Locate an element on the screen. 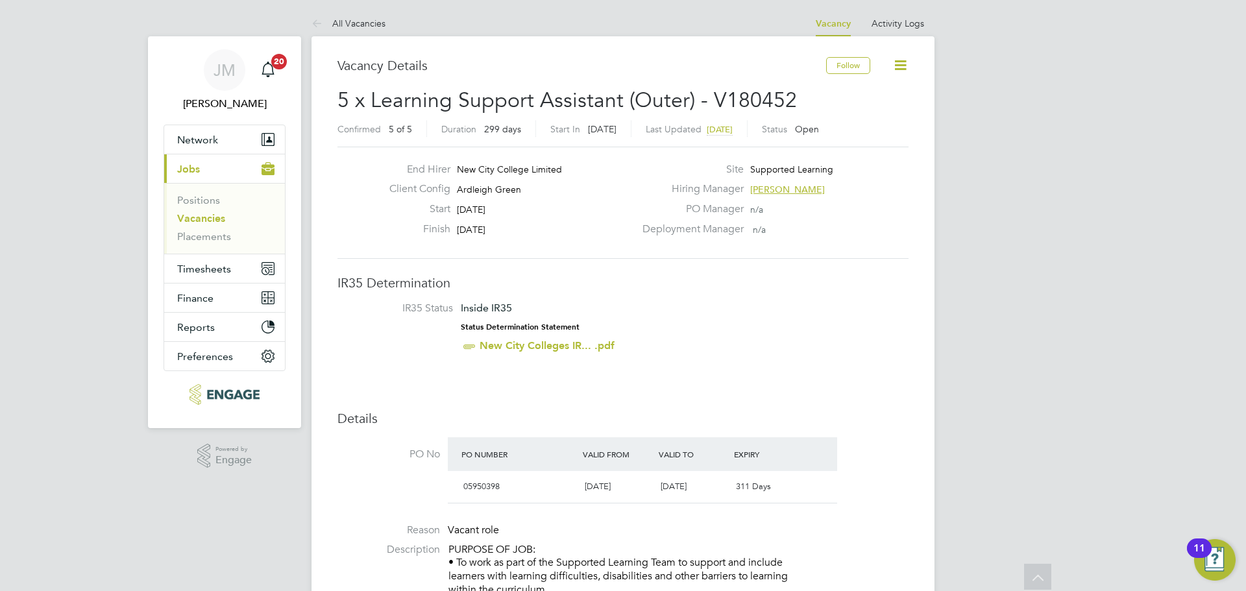  label: Finish is located at coordinates (415, 229).